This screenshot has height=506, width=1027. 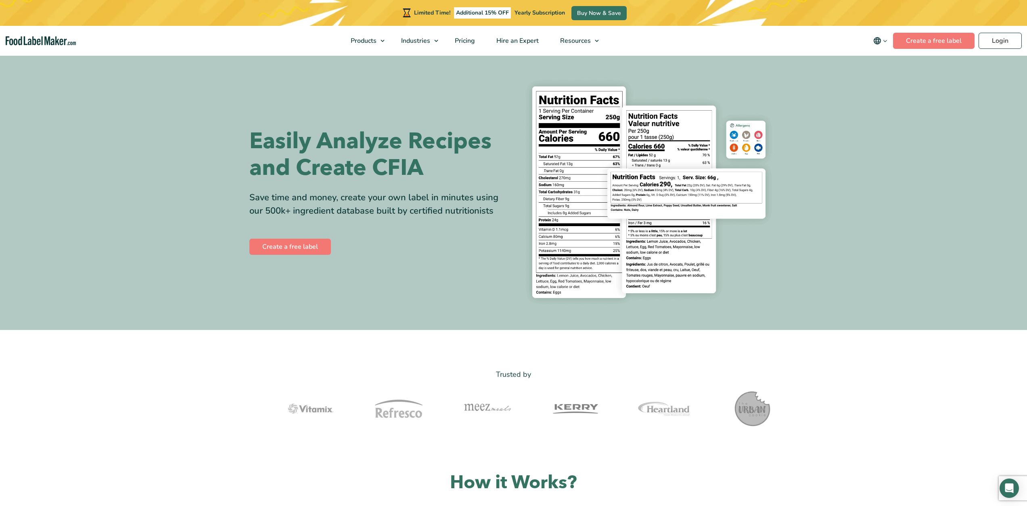 What do you see at coordinates (363, 41) in the screenshot?
I see `span: Products` at bounding box center [363, 41].